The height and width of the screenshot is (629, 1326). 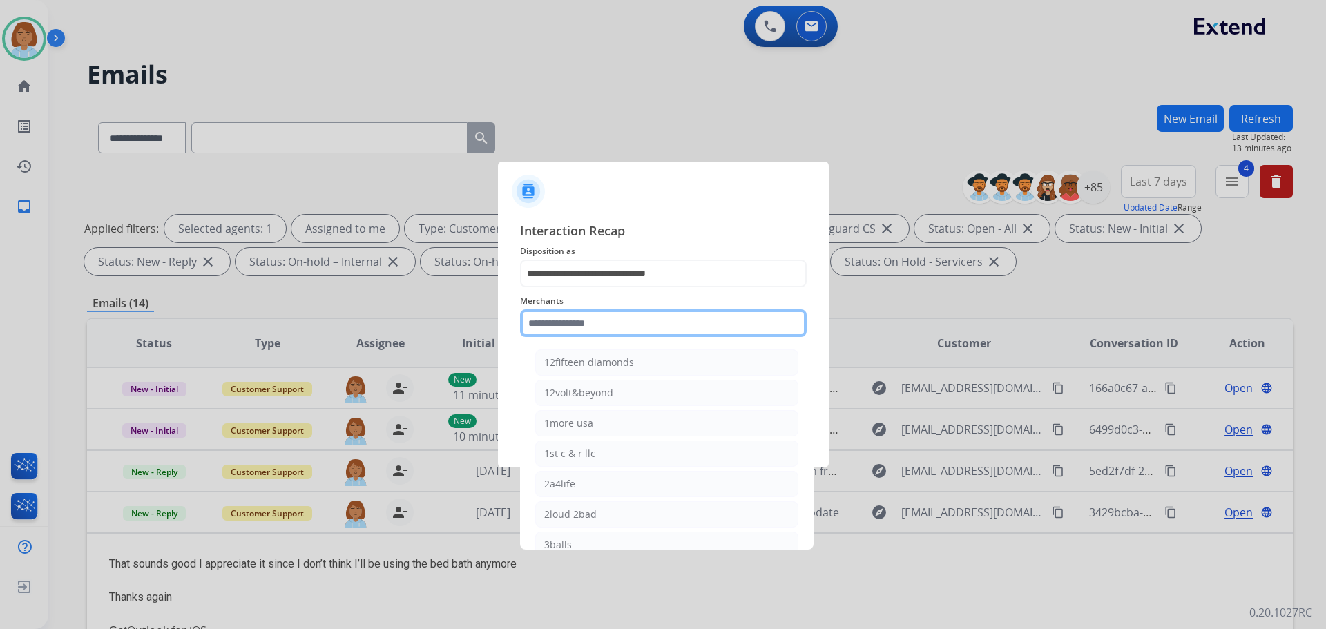 I want to click on div: 12volt&beyond, so click(x=579, y=393).